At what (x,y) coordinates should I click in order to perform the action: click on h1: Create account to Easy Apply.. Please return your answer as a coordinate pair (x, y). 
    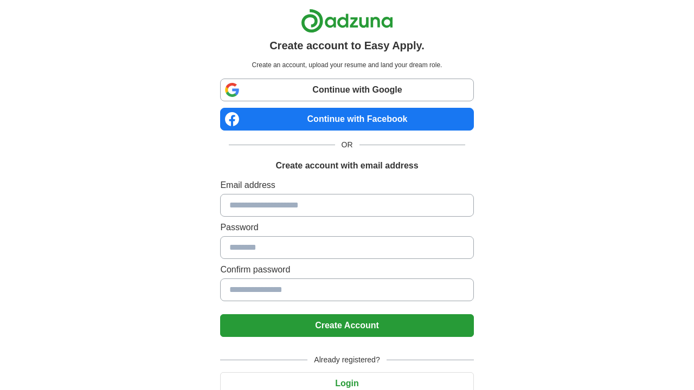
    Looking at the image, I should click on (347, 46).